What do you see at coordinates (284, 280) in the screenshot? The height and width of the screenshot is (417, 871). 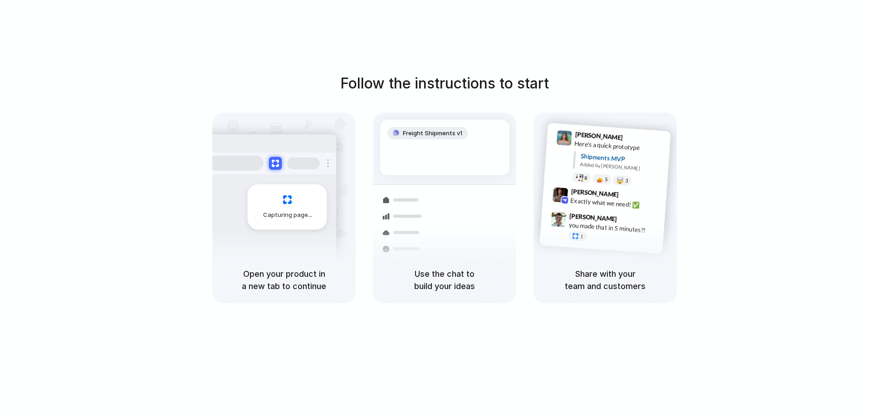 I see `h5: Open your product in a new tab to continue` at bounding box center [284, 280].